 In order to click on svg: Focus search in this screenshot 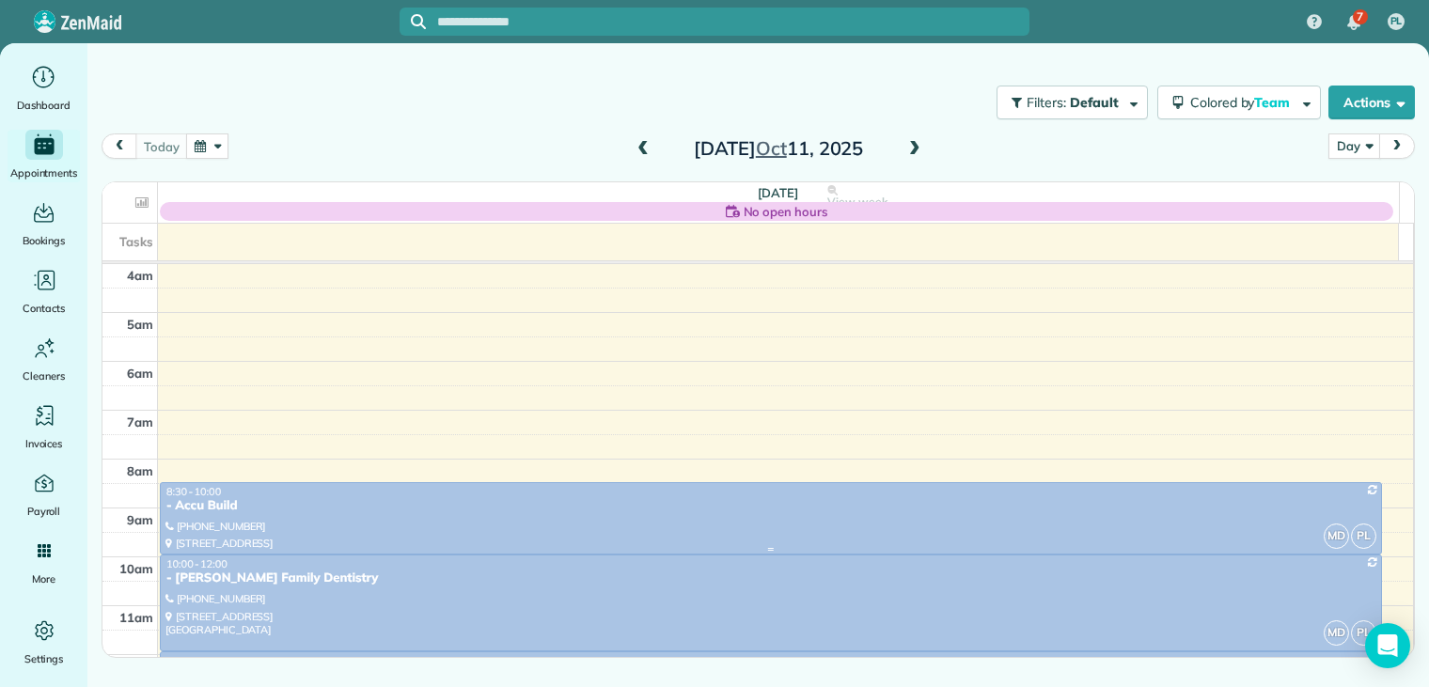, I will do `click(418, 22)`.